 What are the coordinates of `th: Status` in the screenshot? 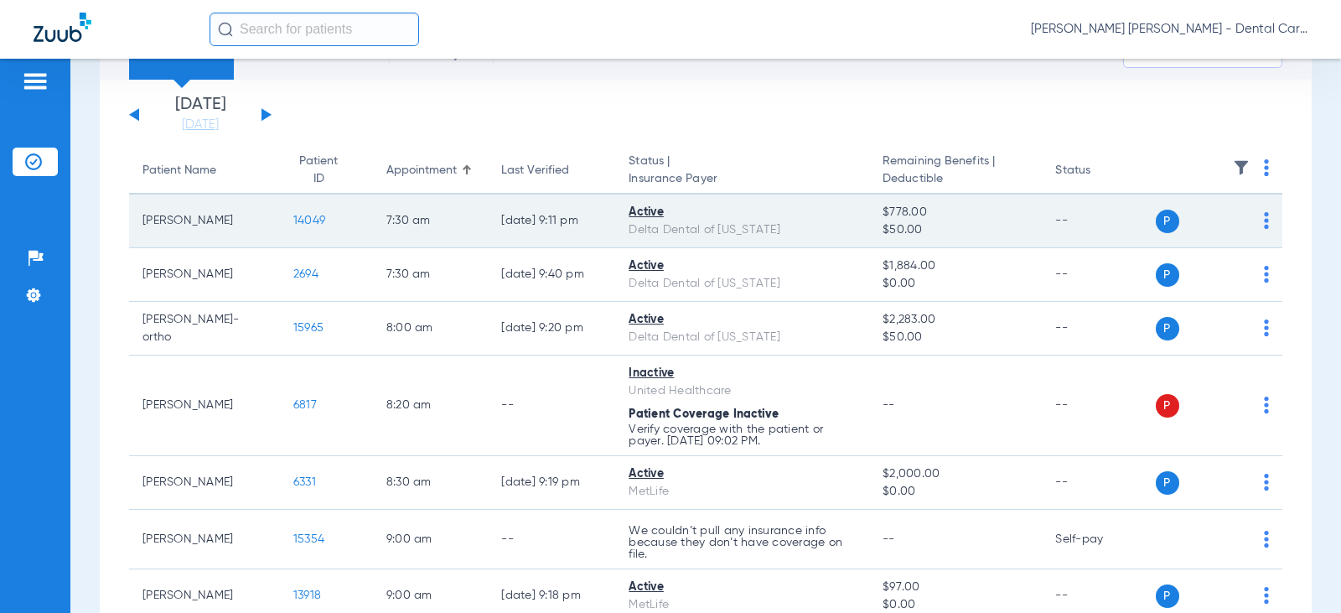 It's located at (1098, 171).